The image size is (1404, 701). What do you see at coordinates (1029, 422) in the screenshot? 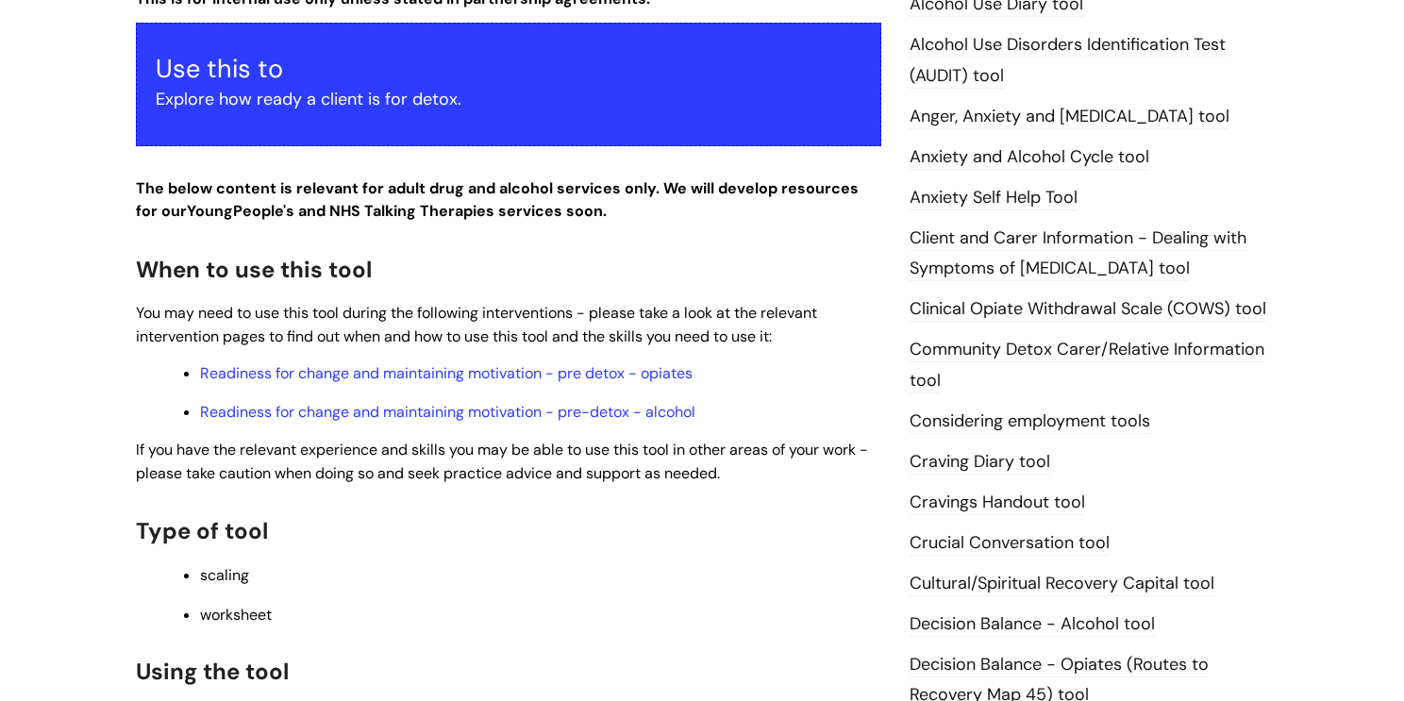
I see `a: Considering employment tools` at bounding box center [1029, 422].